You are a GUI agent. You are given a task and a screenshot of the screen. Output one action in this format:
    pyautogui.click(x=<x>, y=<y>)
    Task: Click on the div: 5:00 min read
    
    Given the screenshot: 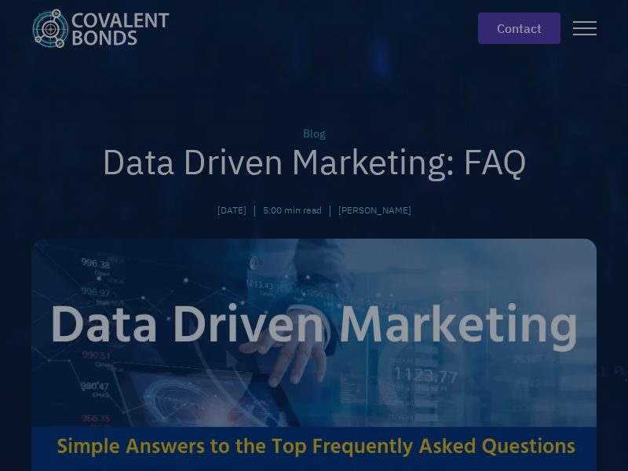 What is the action you would take?
    pyautogui.click(x=292, y=210)
    